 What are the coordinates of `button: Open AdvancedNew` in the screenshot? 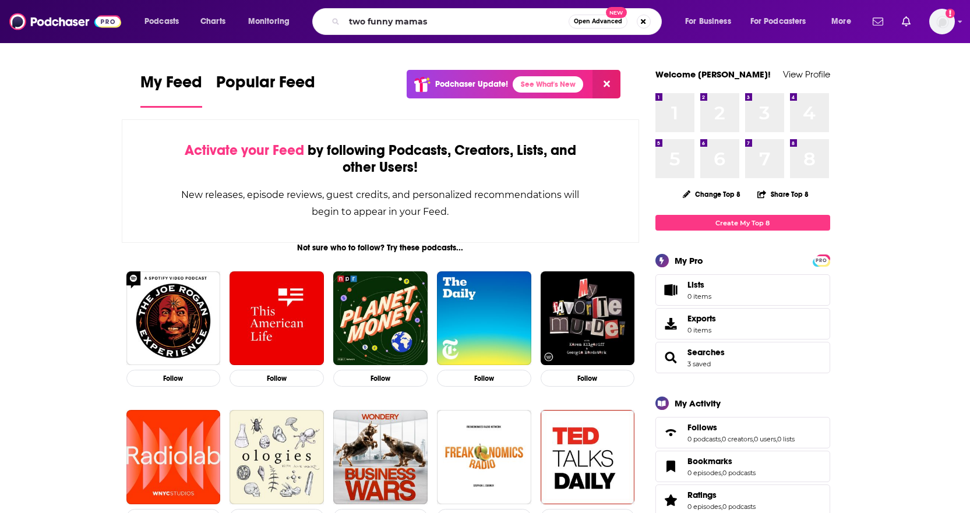 It's located at (598, 22).